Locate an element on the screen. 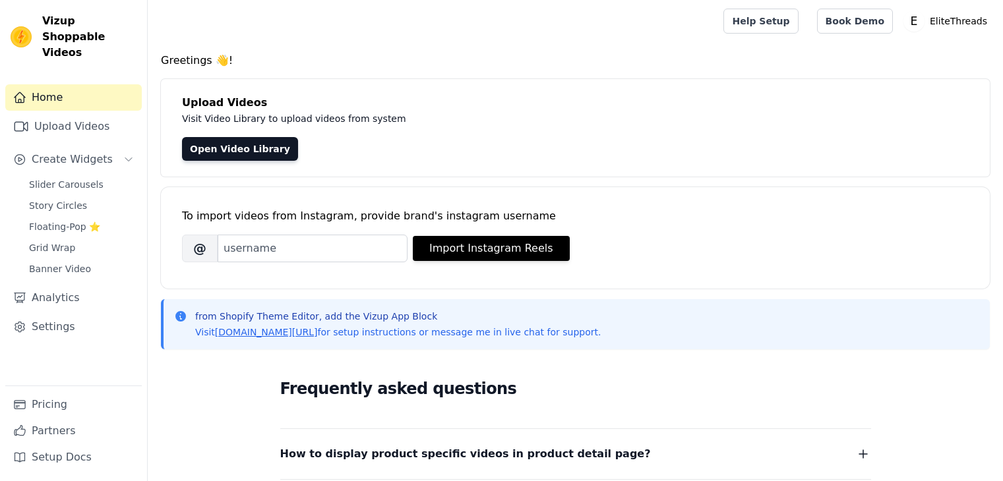 The height and width of the screenshot is (481, 1003). a: Help Setup is located at coordinates (760, 21).